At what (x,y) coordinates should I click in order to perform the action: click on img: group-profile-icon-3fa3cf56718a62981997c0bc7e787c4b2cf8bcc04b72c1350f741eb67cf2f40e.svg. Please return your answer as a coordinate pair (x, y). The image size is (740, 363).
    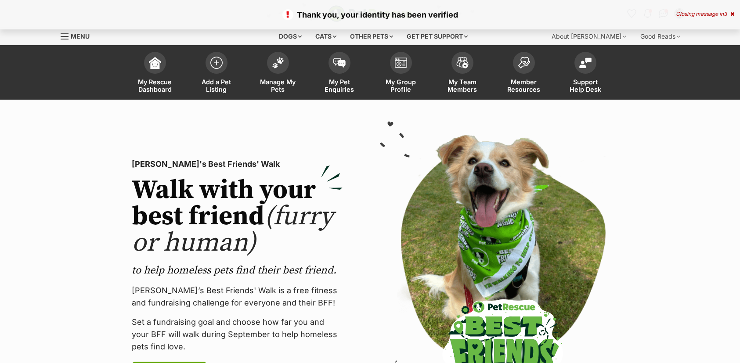
    Looking at the image, I should click on (401, 63).